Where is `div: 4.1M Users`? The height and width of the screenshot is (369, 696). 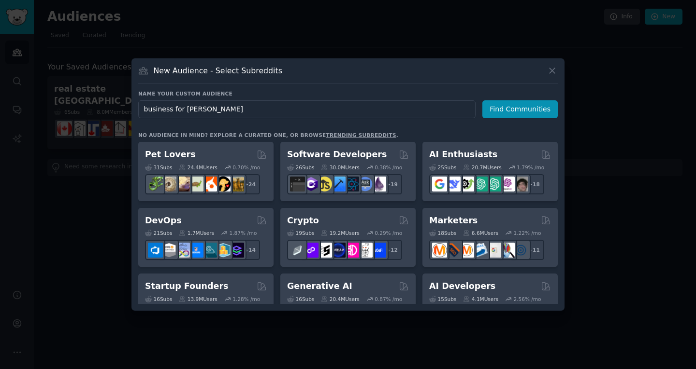 div: 4.1M Users is located at coordinates (480, 299).